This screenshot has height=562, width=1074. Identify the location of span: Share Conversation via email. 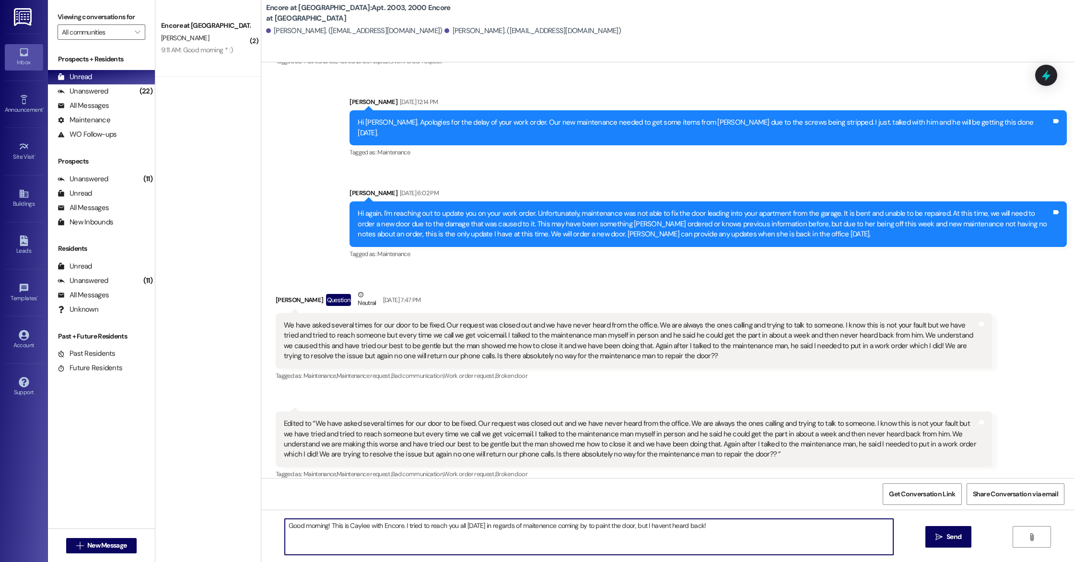
(1015, 494).